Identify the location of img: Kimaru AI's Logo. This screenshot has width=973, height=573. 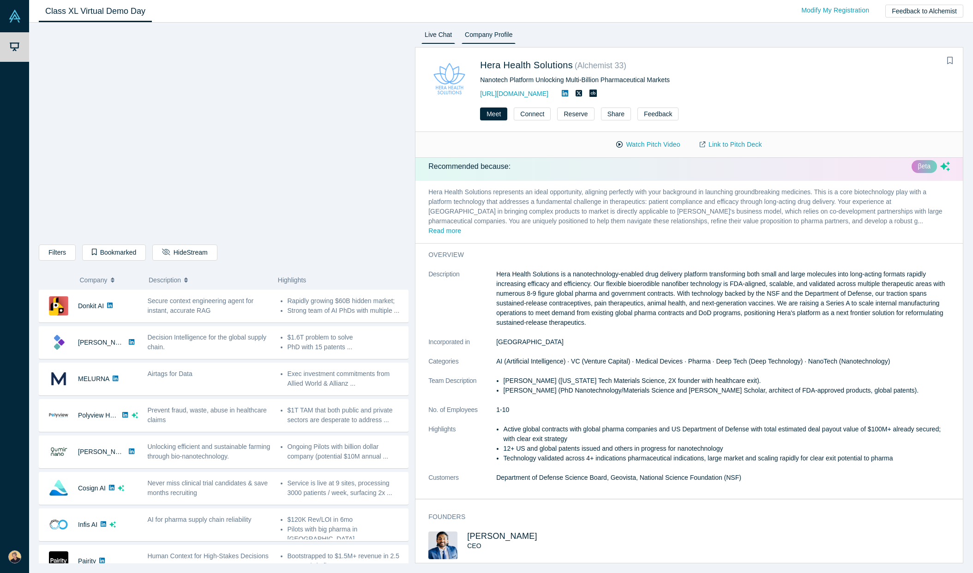
(59, 342).